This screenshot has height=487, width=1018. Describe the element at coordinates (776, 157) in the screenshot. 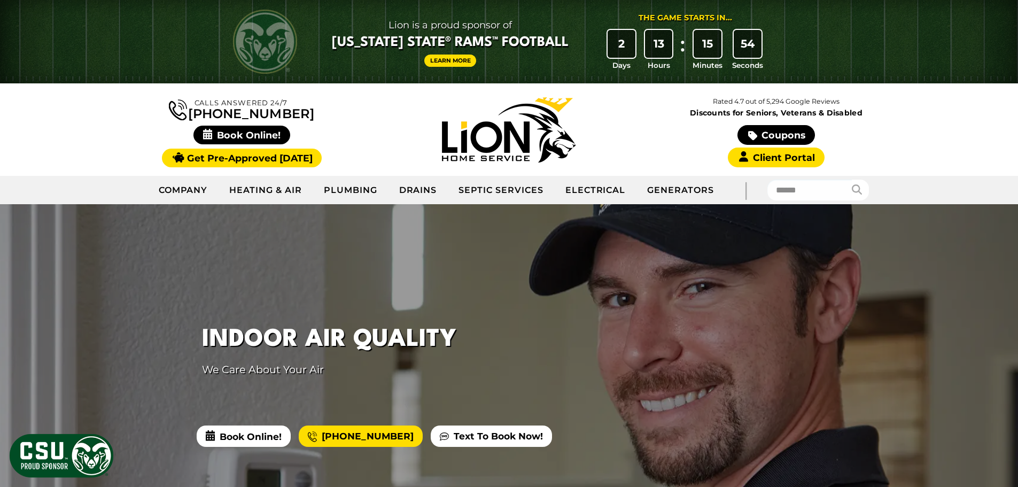

I see `a: Client Portal` at that location.